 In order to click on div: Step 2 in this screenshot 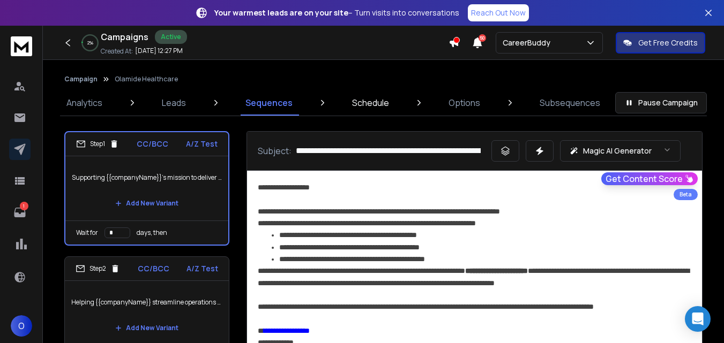, I will do `click(98, 269)`.